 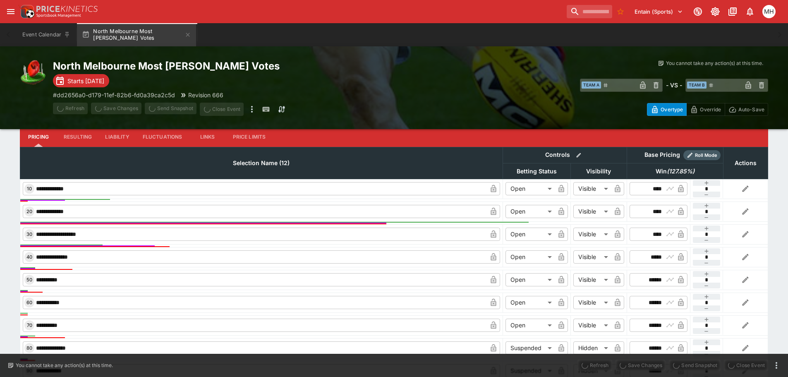 What do you see at coordinates (208, 137) in the screenshot?
I see `button: Links` at bounding box center [208, 137].